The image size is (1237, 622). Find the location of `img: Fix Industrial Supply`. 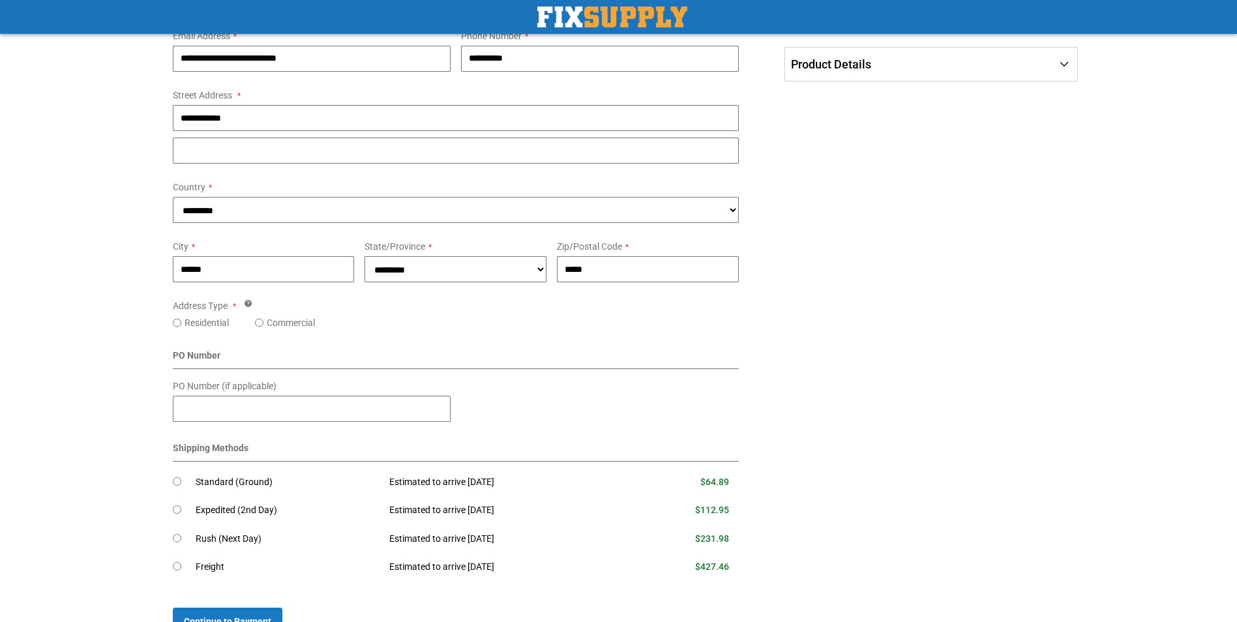

img: Fix Industrial Supply is located at coordinates (612, 17).